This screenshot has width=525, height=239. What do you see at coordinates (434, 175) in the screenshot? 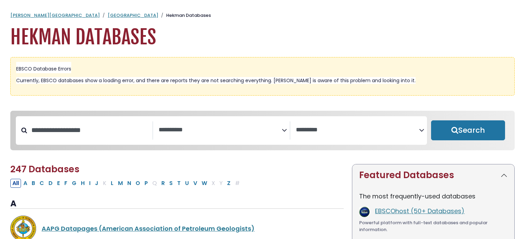
I see `button: Featured Databases` at bounding box center [434, 175].